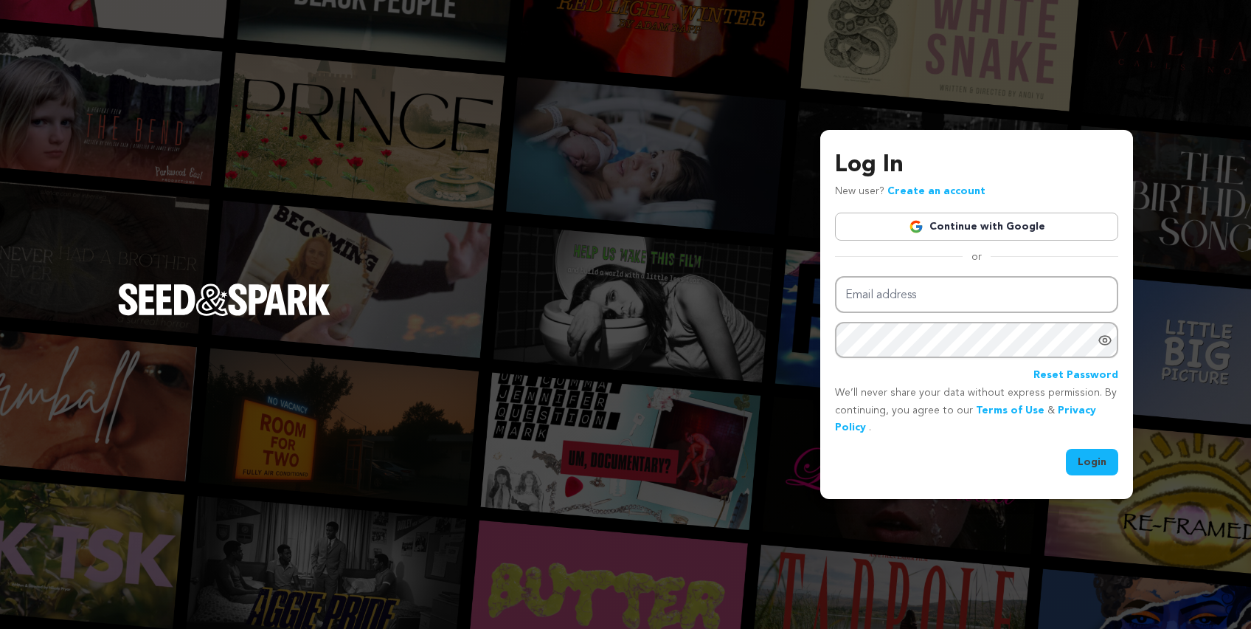 Image resolution: width=1251 pixels, height=629 pixels. Describe the element at coordinates (977, 257) in the screenshot. I see `span: or` at that location.